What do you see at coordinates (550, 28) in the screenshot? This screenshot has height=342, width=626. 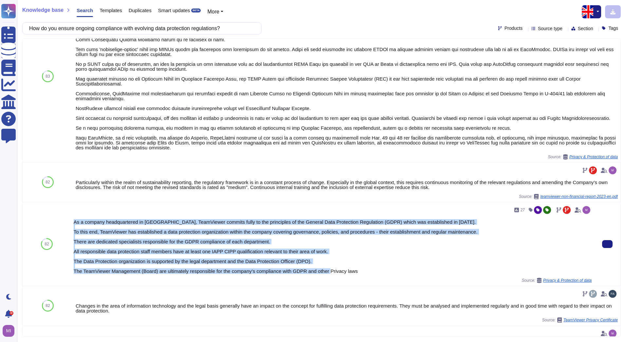 I see `span: Source type` at bounding box center [550, 28].